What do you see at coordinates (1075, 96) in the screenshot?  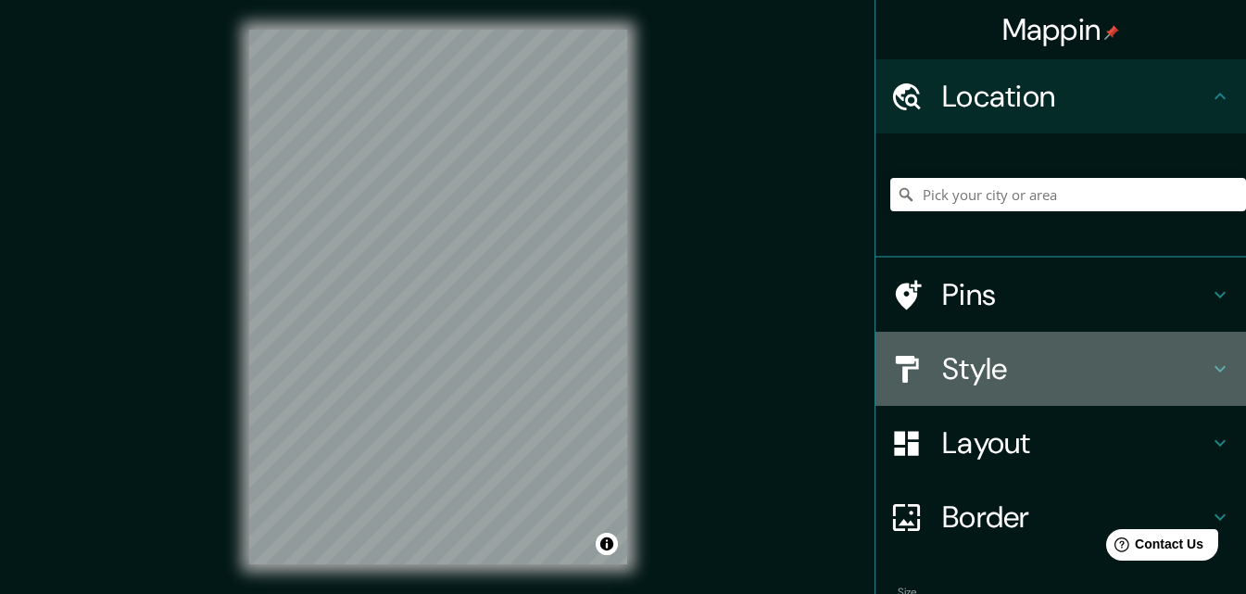 I see `h4: Location` at bounding box center [1075, 96].